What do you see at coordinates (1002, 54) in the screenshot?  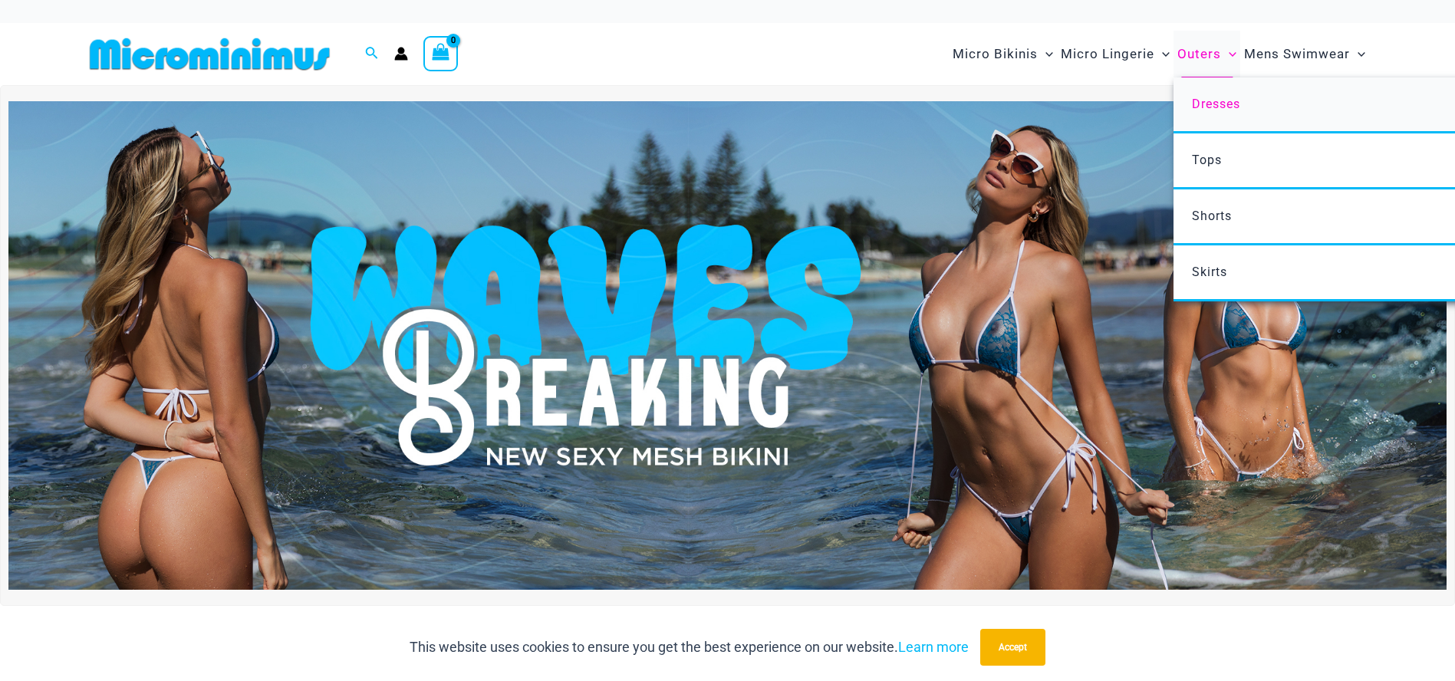 I see `a: Micro BikinisMenu ToggleMenu Toggle` at bounding box center [1002, 54].